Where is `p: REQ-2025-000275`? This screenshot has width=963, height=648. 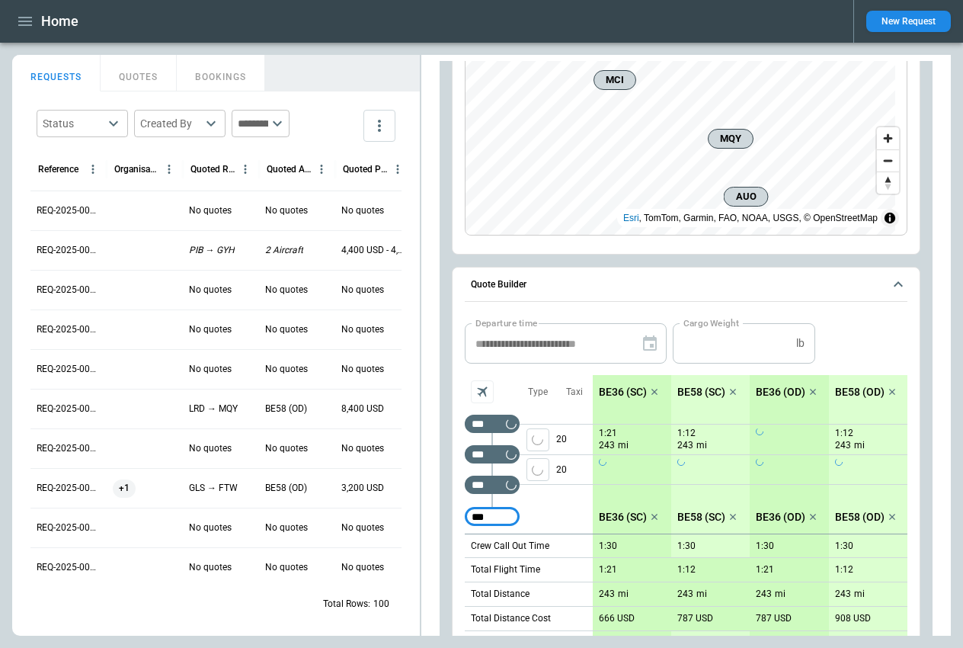 p: REQ-2025-000275 is located at coordinates (69, 329).